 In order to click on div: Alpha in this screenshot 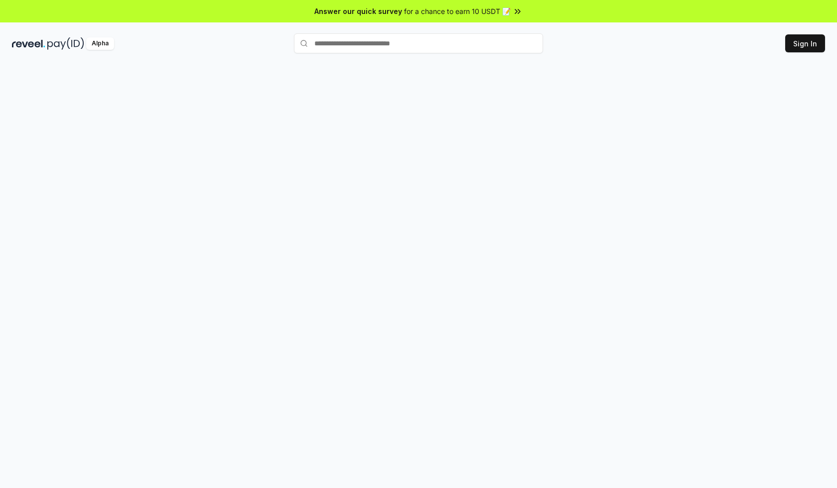, I will do `click(100, 43)`.